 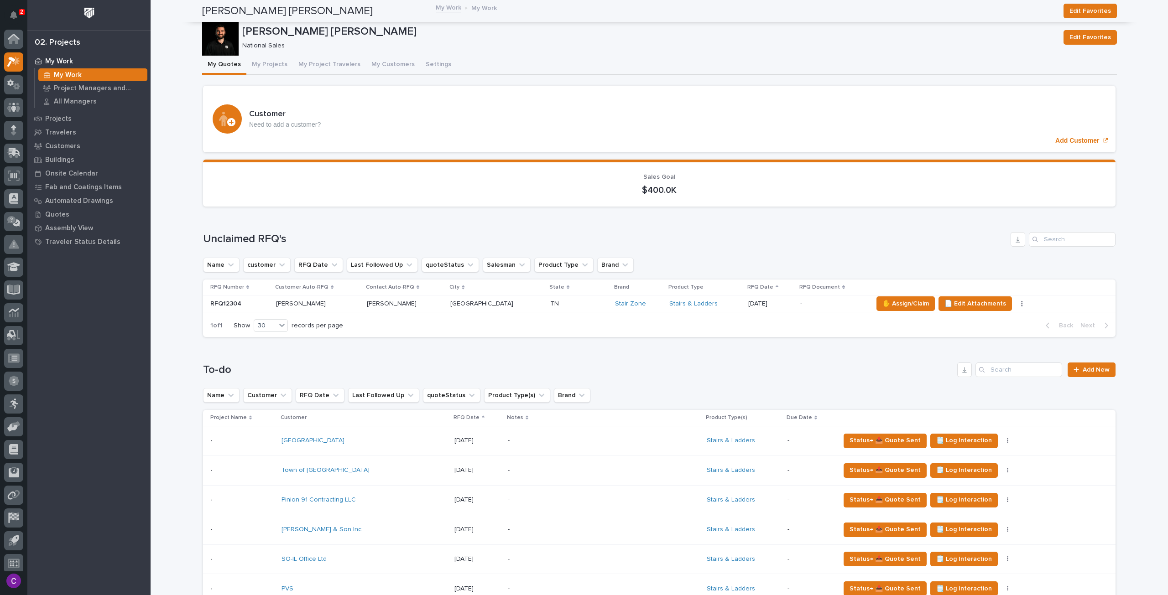 I want to click on p: 2, so click(x=21, y=12).